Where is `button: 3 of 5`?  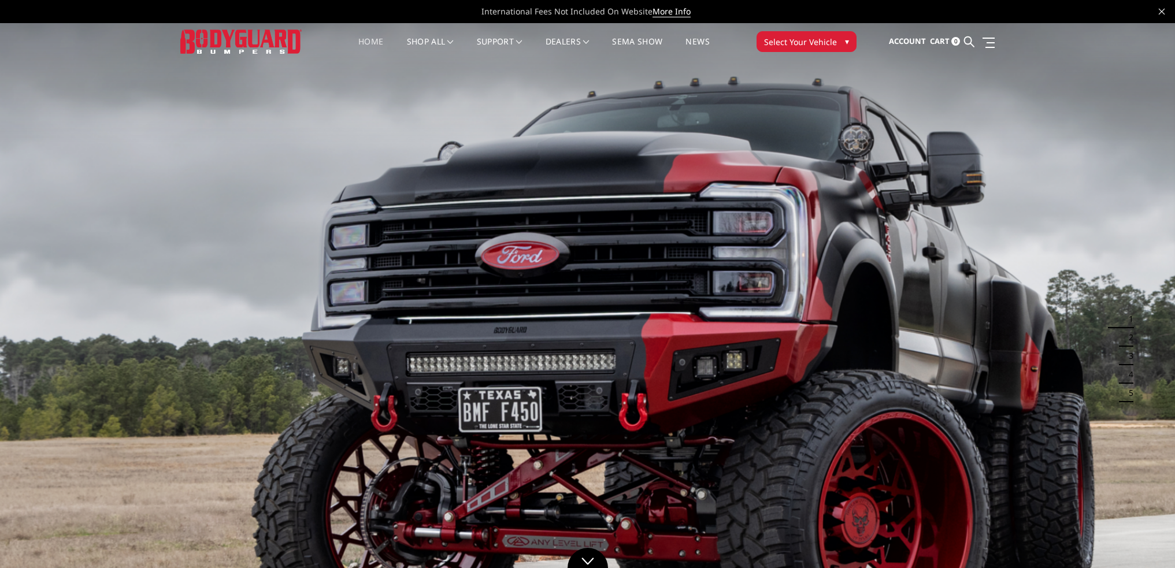
button: 3 of 5 is located at coordinates (1127, 356).